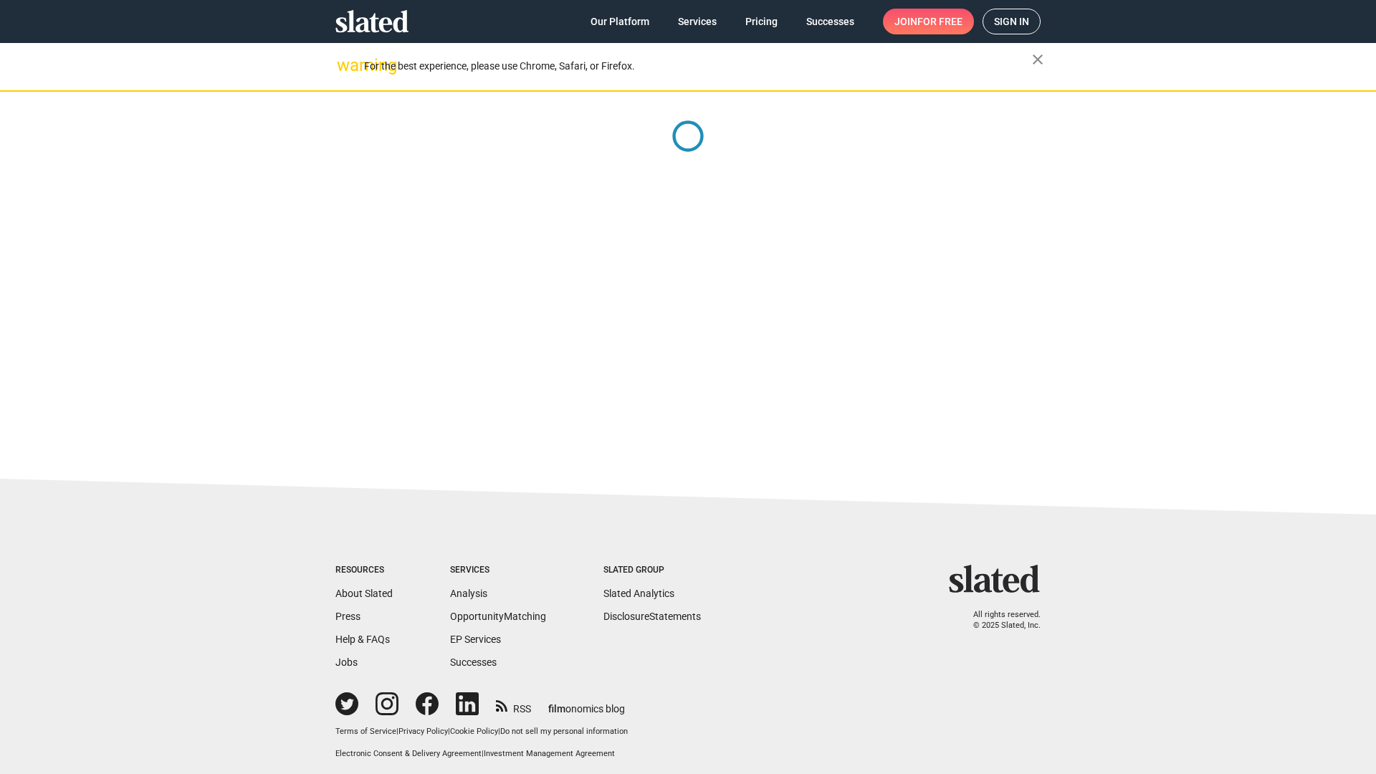 This screenshot has width=1376, height=774. I want to click on a: Terms of Service, so click(366, 731).